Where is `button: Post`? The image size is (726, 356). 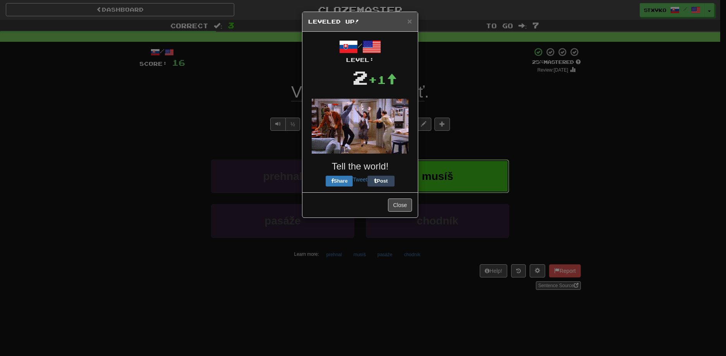 button: Post is located at coordinates (381, 181).